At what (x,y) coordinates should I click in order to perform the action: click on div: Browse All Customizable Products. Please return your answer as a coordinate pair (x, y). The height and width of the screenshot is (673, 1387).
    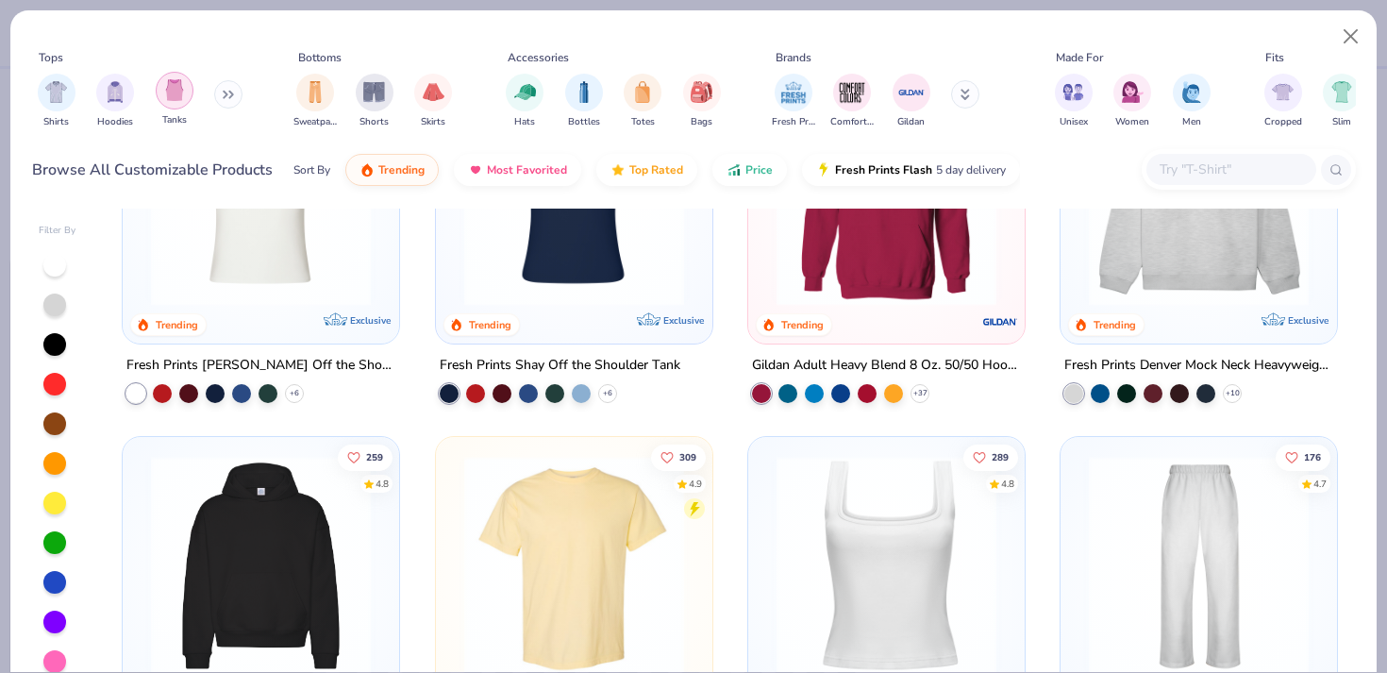
    Looking at the image, I should click on (152, 170).